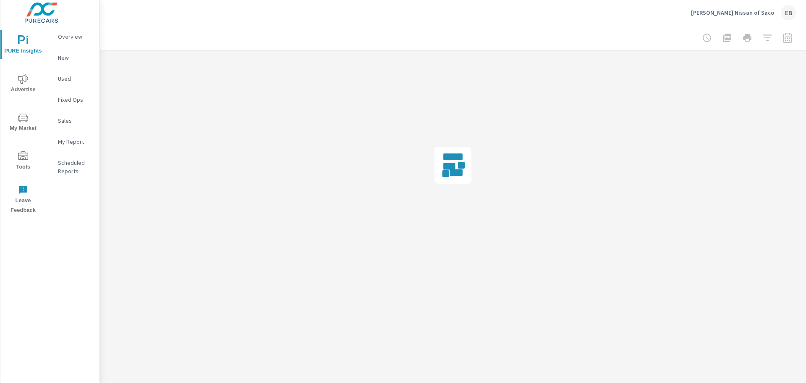  What do you see at coordinates (23, 123) in the screenshot?
I see `span: My Market` at bounding box center [23, 123].